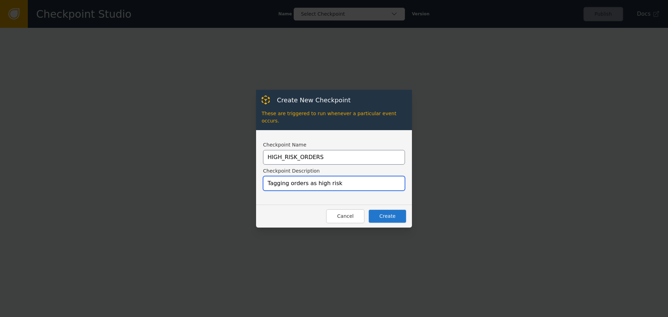 This screenshot has width=668, height=317. What do you see at coordinates (345, 216) in the screenshot?
I see `button: Cancel` at bounding box center [345, 216].